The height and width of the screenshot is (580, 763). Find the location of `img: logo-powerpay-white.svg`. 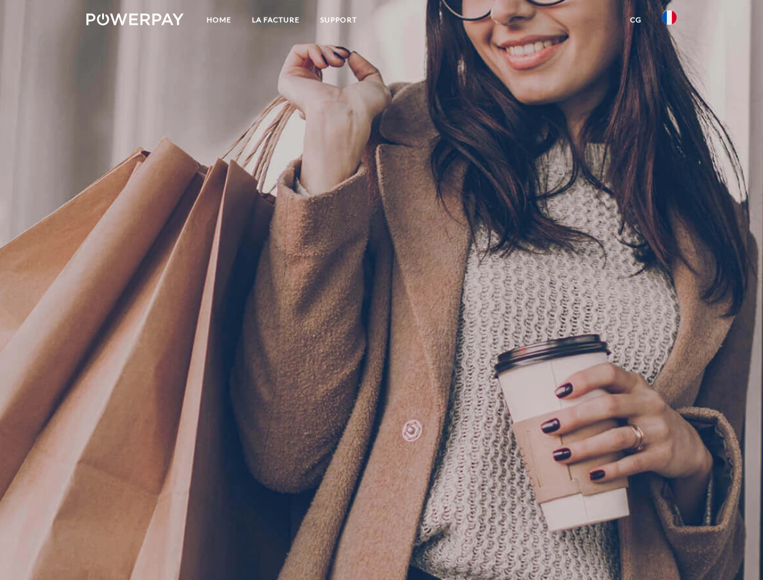

img: logo-powerpay-white.svg is located at coordinates (135, 19).